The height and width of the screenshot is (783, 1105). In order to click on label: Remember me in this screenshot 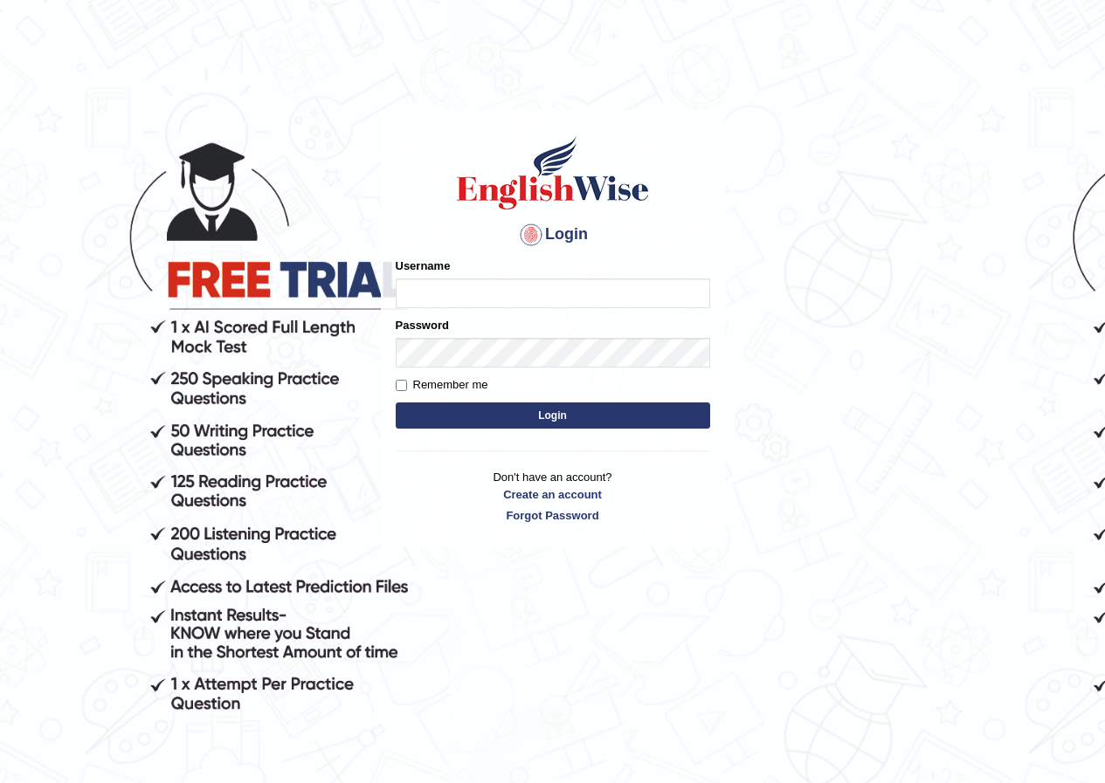, I will do `click(442, 385)`.